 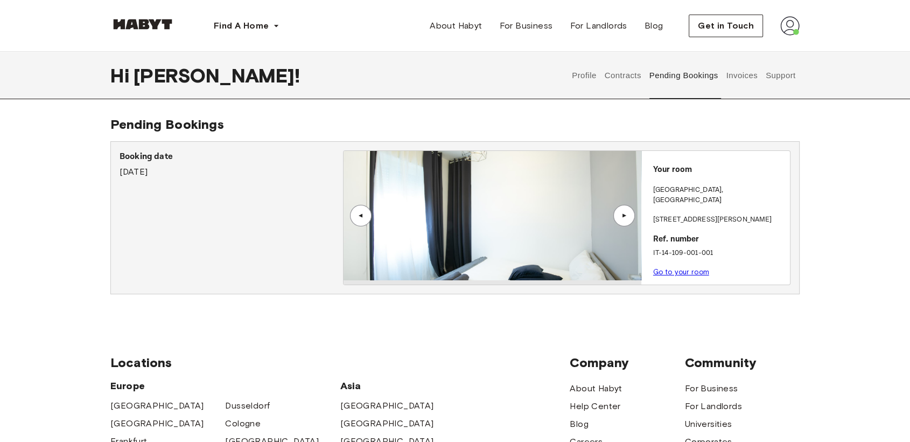 What do you see at coordinates (720, 170) in the screenshot?
I see `p: Your room` at bounding box center [720, 170].